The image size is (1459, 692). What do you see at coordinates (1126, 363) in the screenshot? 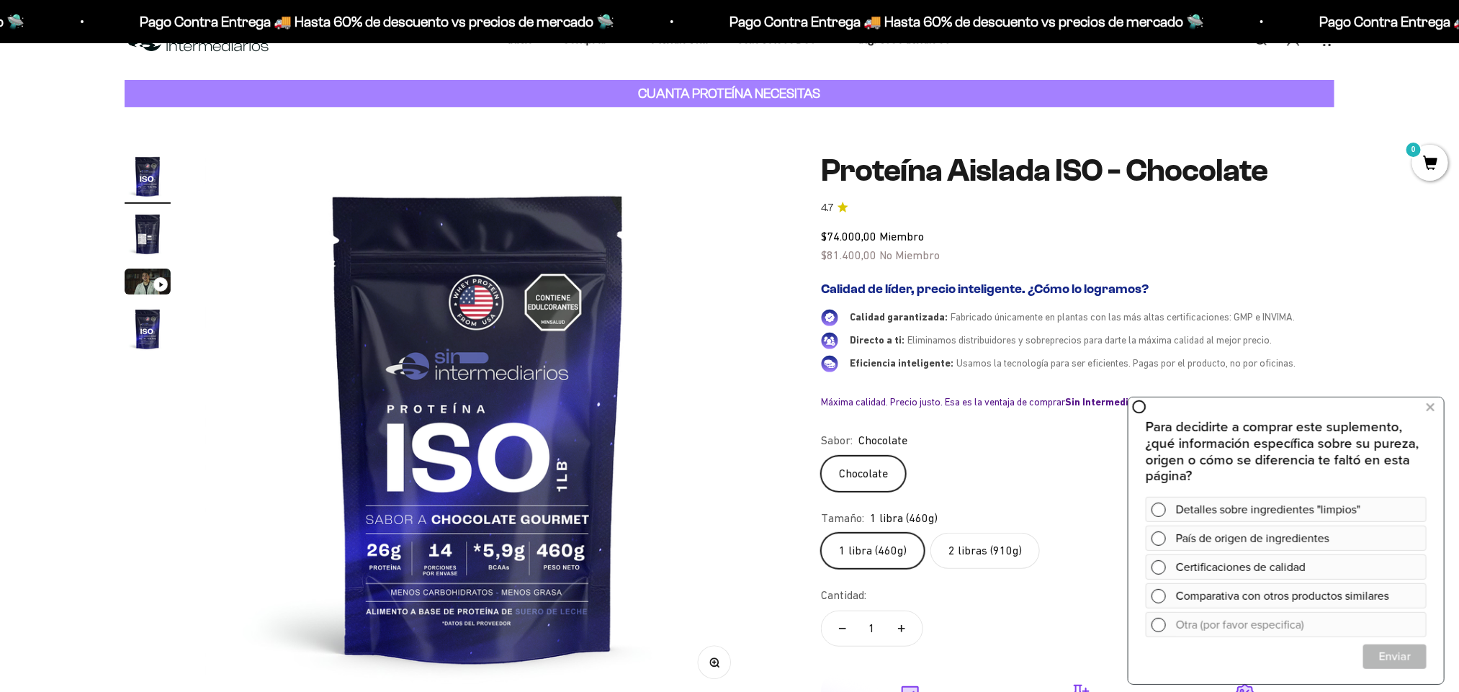
I see `span: Usamos la tecnología para ser eficientes. Pagas por el producto, no por oficinas.` at bounding box center [1126, 363].